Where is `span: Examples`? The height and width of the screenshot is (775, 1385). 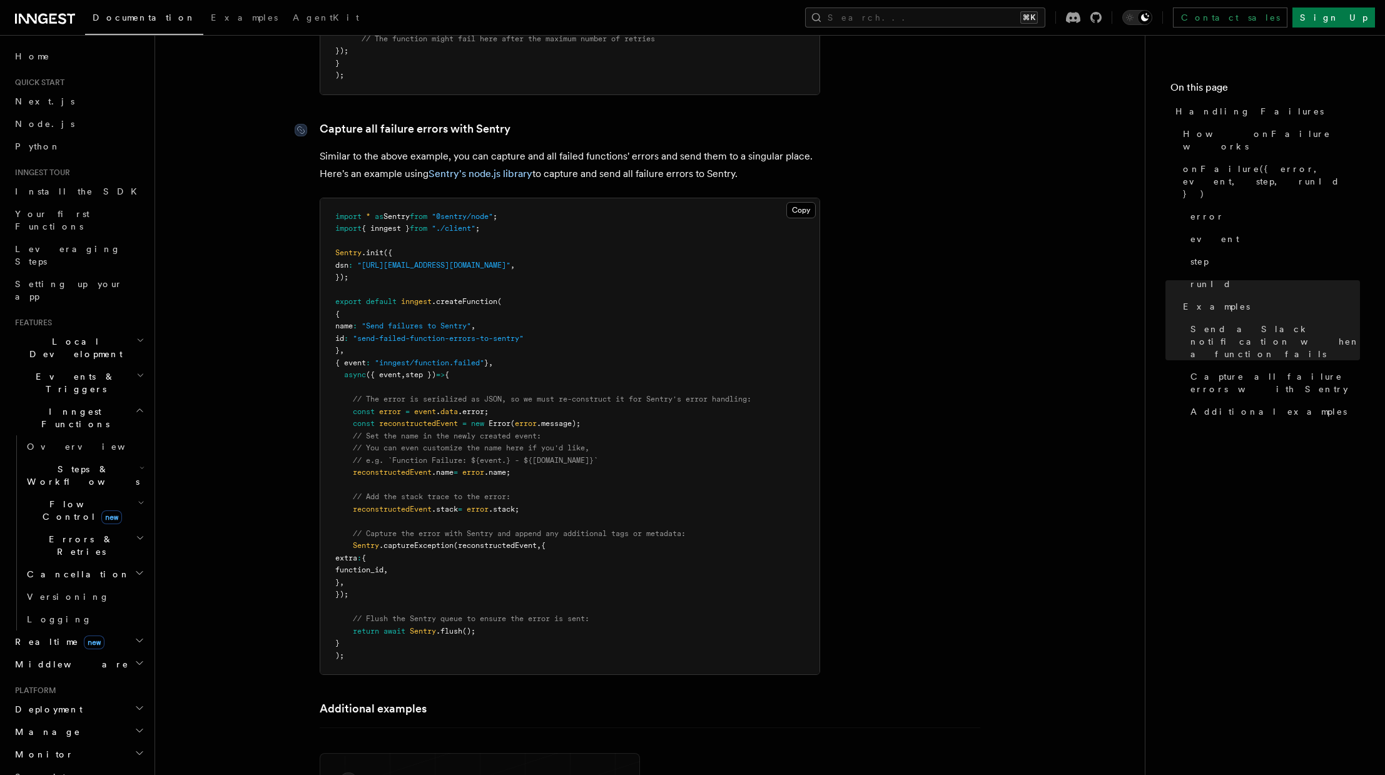
span: Examples is located at coordinates (244, 18).